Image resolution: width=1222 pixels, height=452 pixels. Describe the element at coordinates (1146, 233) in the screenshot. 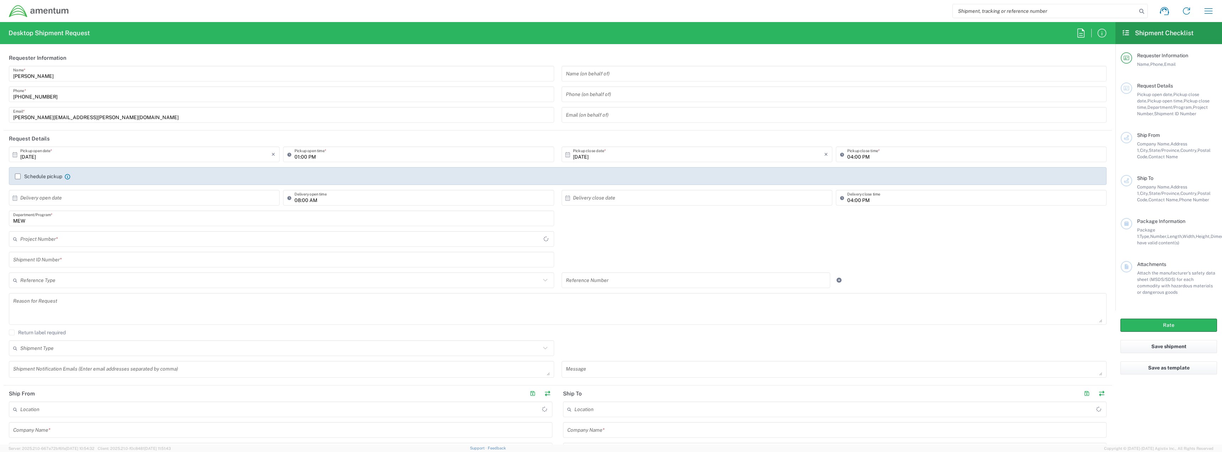

I see `span: Package 1:` at that location.